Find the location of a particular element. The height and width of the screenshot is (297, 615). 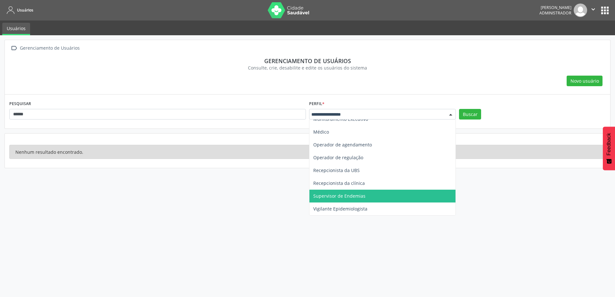

button: Buscar is located at coordinates (470, 114).